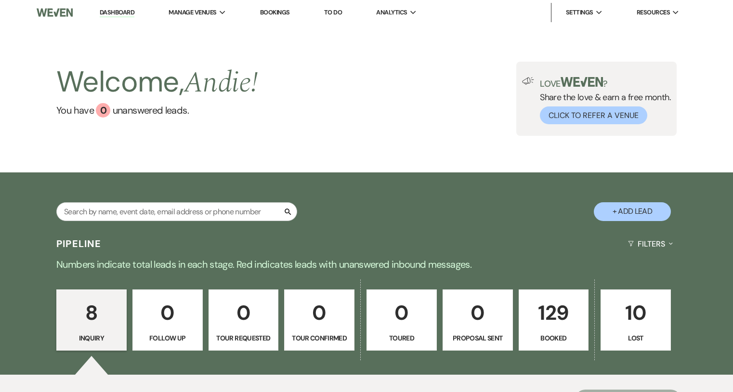 This screenshot has height=392, width=733. What do you see at coordinates (244, 320) in the screenshot?
I see `a: 0Tour Requested` at bounding box center [244, 320].